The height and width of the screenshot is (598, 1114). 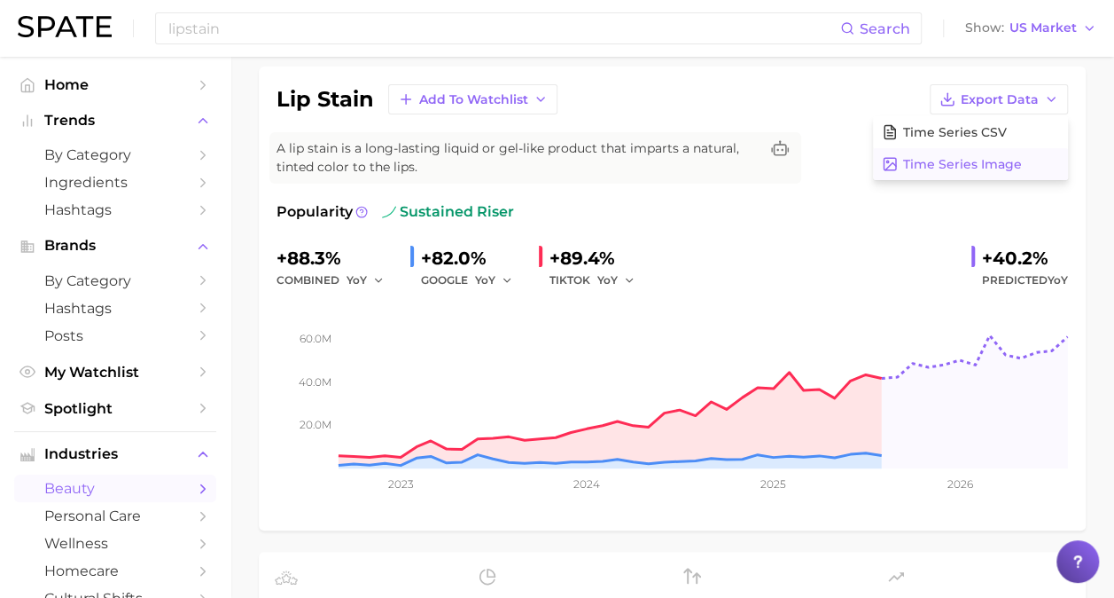 I want to click on div: GOOGLE, so click(x=473, y=280).